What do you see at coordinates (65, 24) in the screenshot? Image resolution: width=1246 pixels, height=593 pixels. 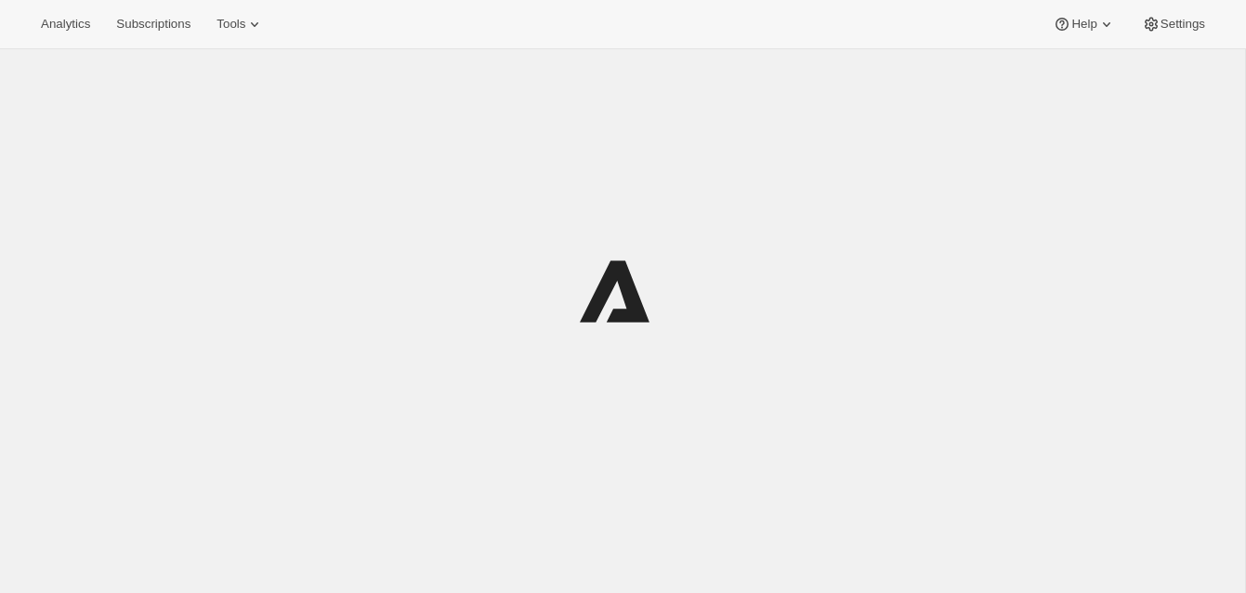 I see `button: Analytics` at bounding box center [65, 24].